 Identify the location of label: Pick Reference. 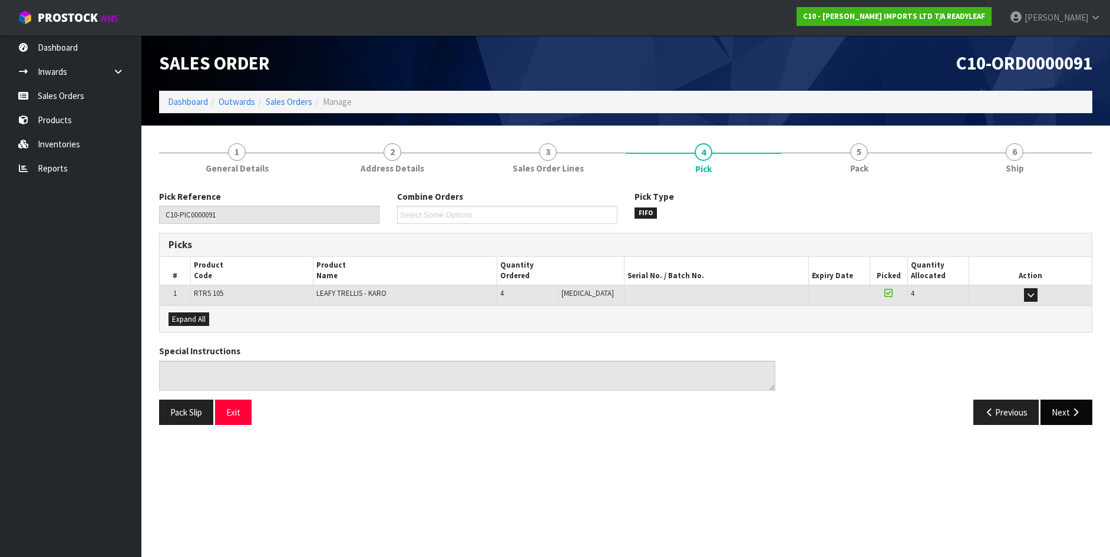
(190, 196).